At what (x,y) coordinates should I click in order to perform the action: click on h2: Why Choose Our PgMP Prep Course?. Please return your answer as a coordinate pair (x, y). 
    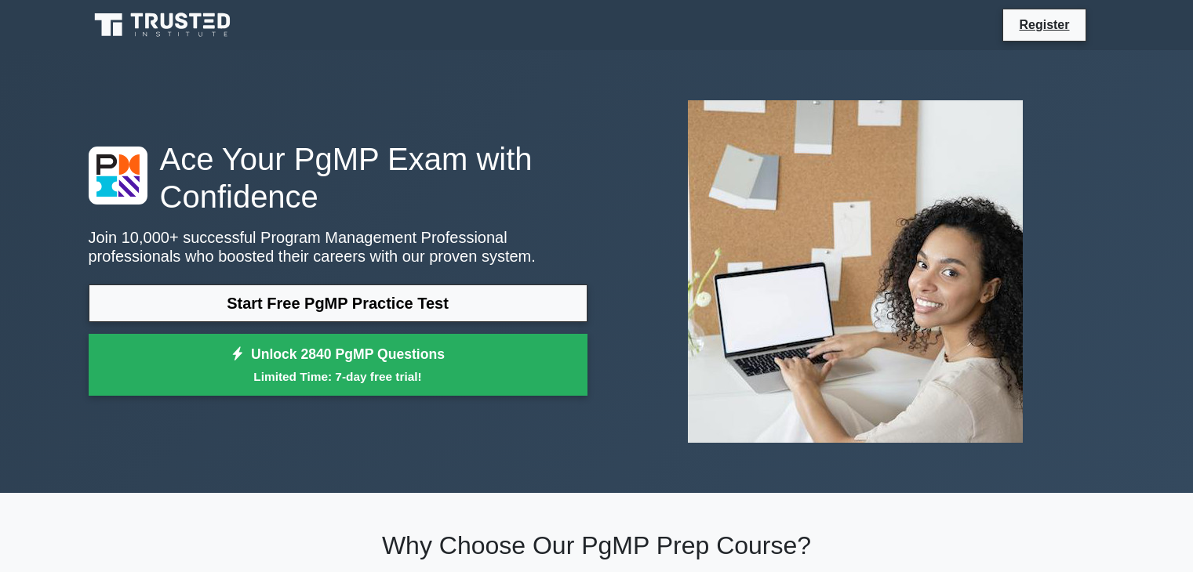
    Looking at the image, I should click on (597, 546).